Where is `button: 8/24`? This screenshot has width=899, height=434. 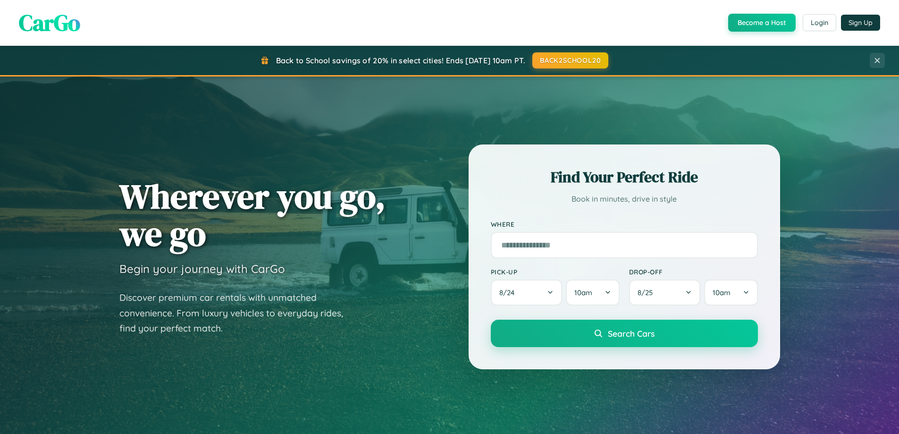 button: 8/24 is located at coordinates (526, 292).